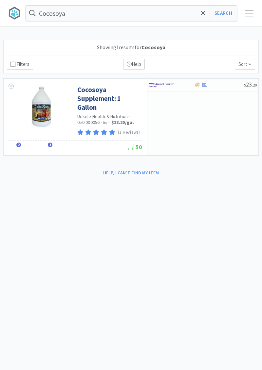  What do you see at coordinates (129, 132) in the screenshot?
I see `p: (1 Reviews)` at bounding box center [129, 132].